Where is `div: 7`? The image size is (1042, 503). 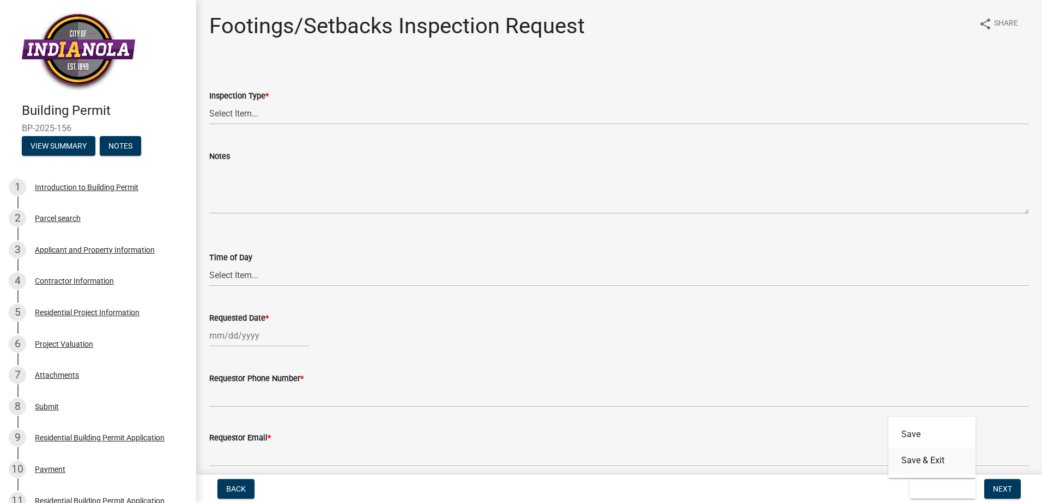 div: 7 is located at coordinates (17, 375).